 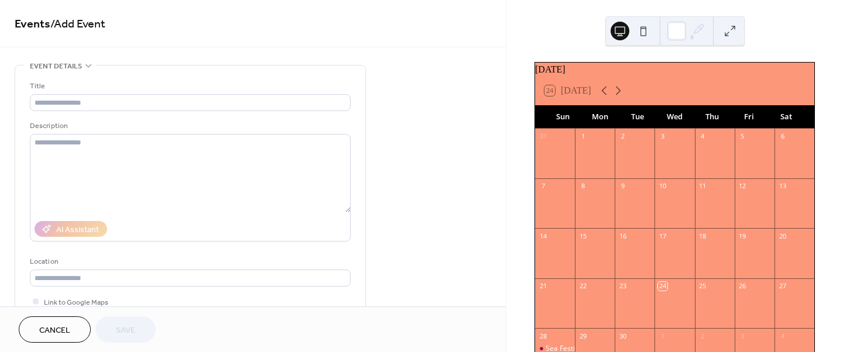 What do you see at coordinates (582, 186) in the screenshot?
I see `div: 8` at bounding box center [582, 186].